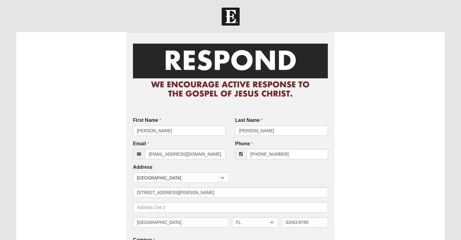 The height and width of the screenshot is (240, 461). I want to click on input: City, so click(181, 223).